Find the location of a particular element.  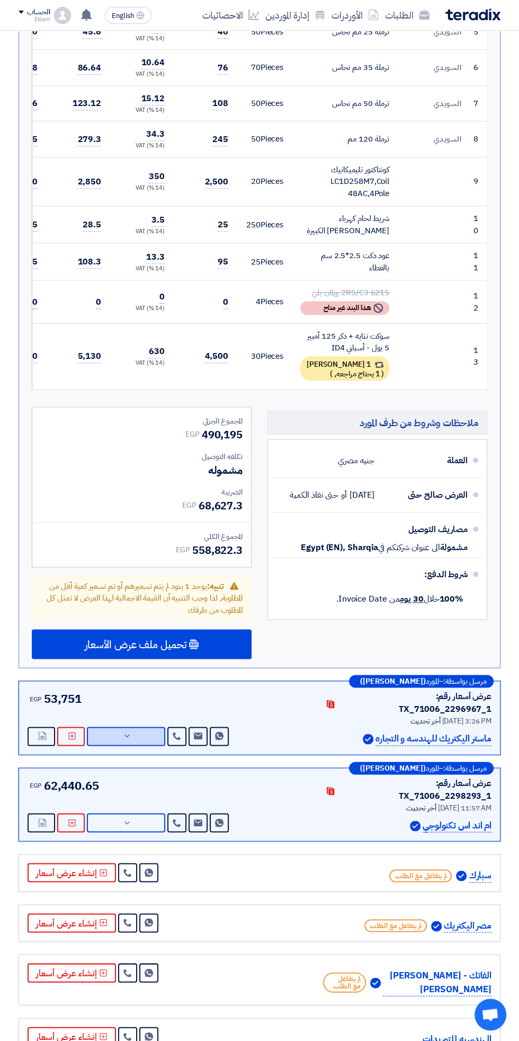

span: هذا البند غير متاح is located at coordinates (348, 308).